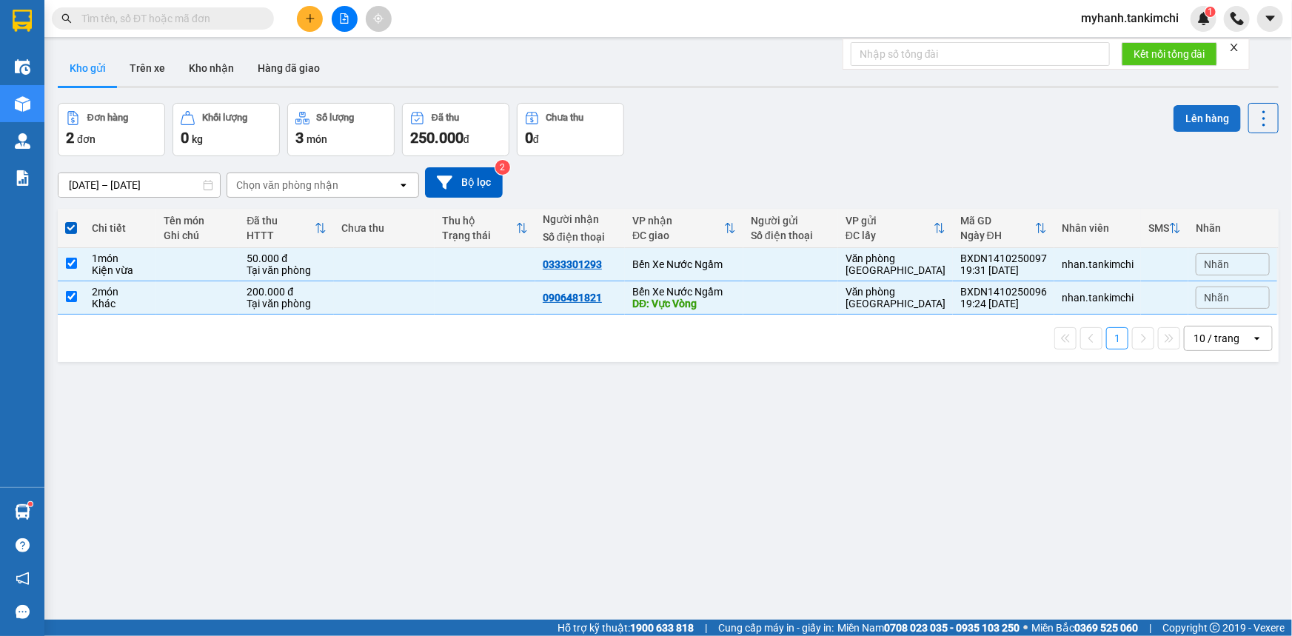 This screenshot has height=636, width=1292. Describe the element at coordinates (1237, 19) in the screenshot. I see `img: phone-icon` at that location.